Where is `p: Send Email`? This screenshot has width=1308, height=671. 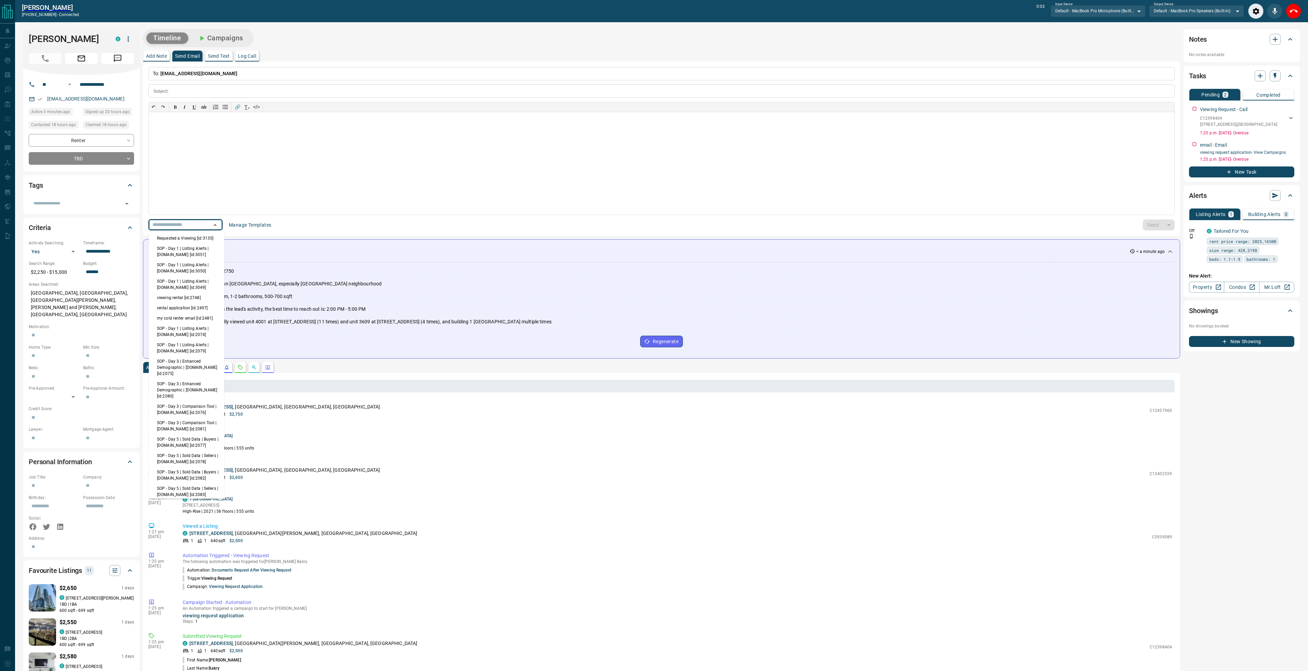
p: Send Email is located at coordinates (187, 56).